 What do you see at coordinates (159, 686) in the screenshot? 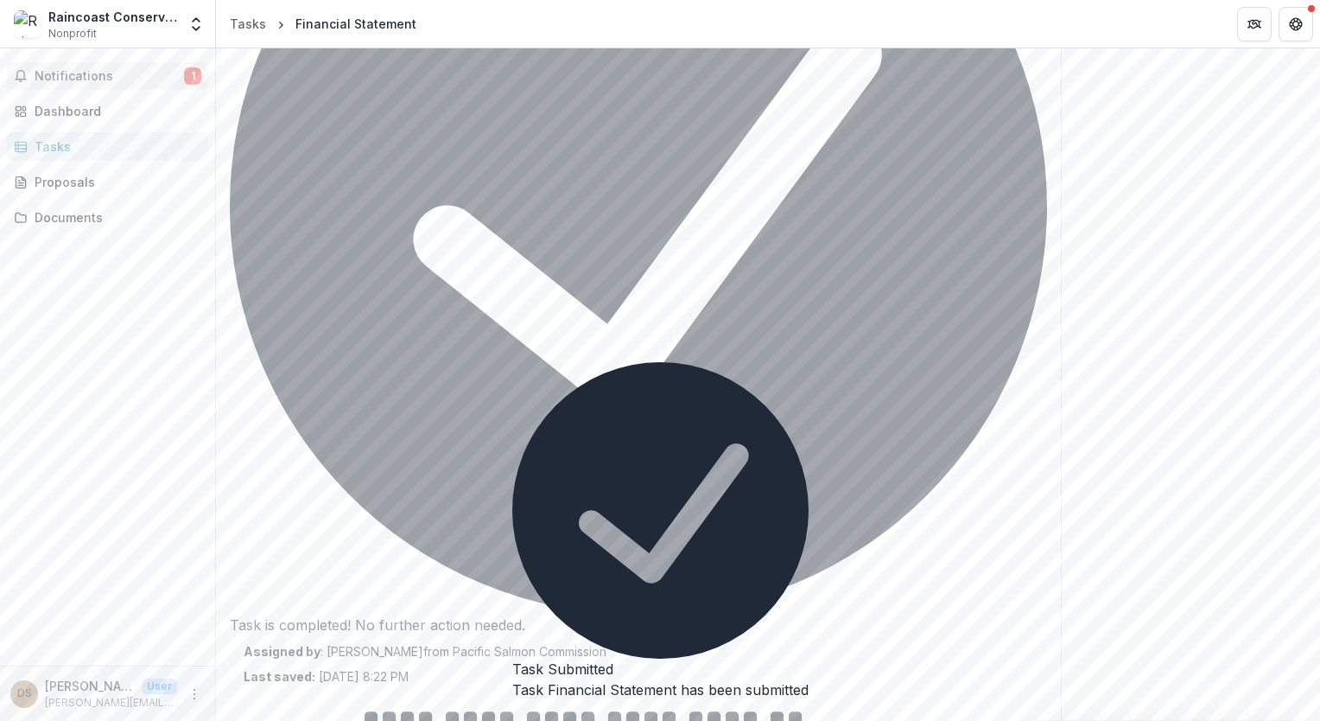
I see `p: User` at bounding box center [159, 686].